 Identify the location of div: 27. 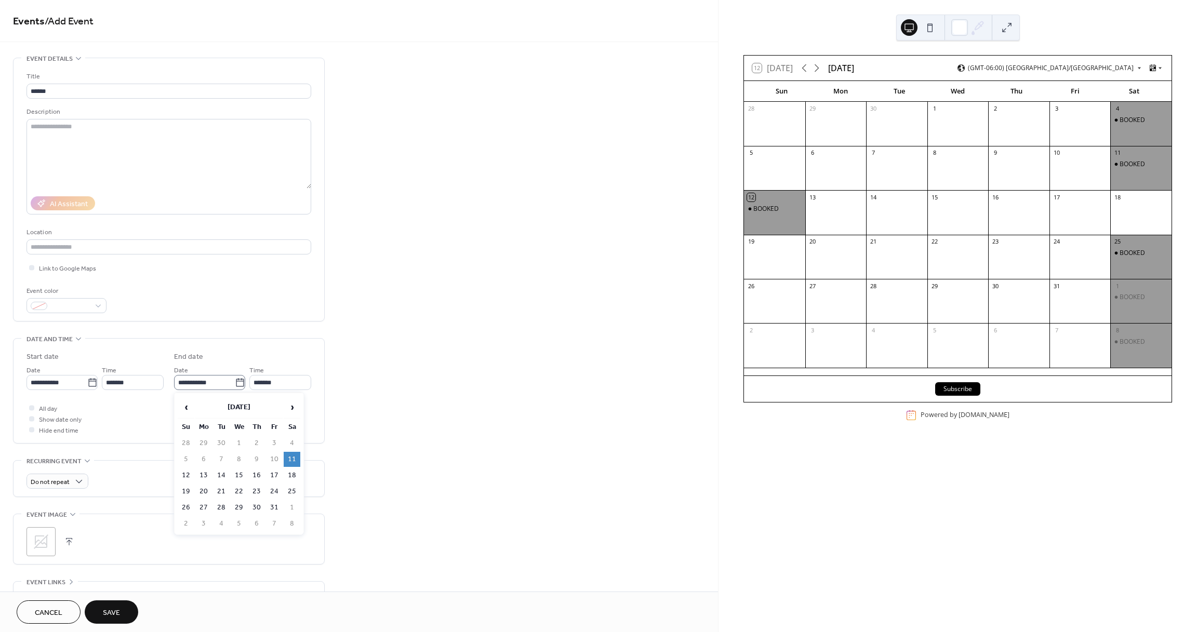
(812, 286).